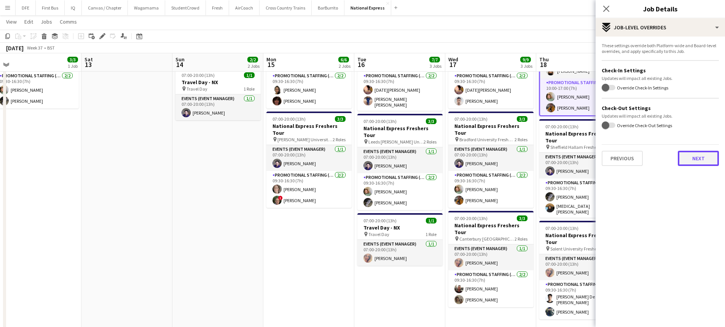  Describe the element at coordinates (344, 59) in the screenshot. I see `span: 6/6` at that location.